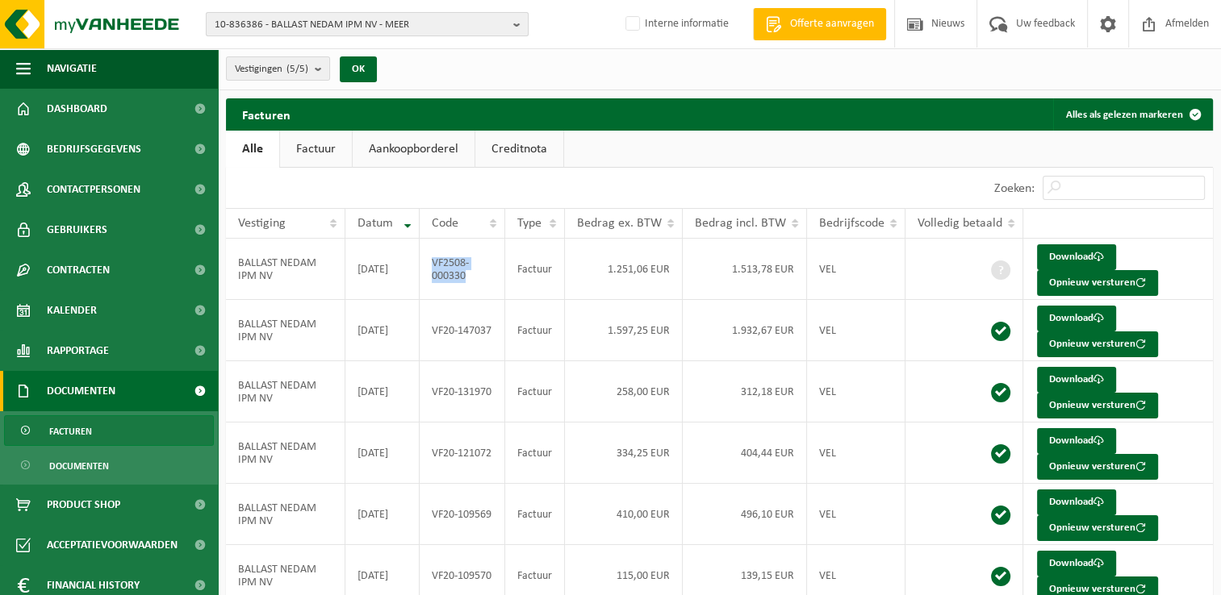 The height and width of the screenshot is (595, 1221). I want to click on a: Factuur, so click(315, 149).